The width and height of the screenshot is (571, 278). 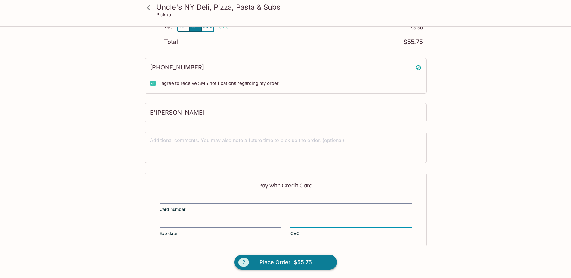 What do you see at coordinates (413, 42) in the screenshot?
I see `p: $55.75` at bounding box center [413, 42].